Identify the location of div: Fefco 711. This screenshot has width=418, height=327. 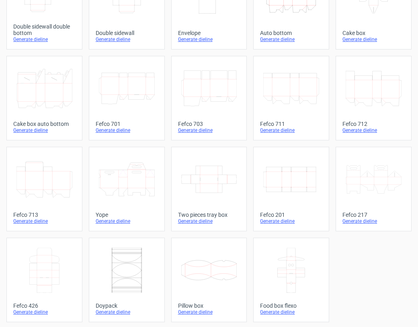
(291, 124).